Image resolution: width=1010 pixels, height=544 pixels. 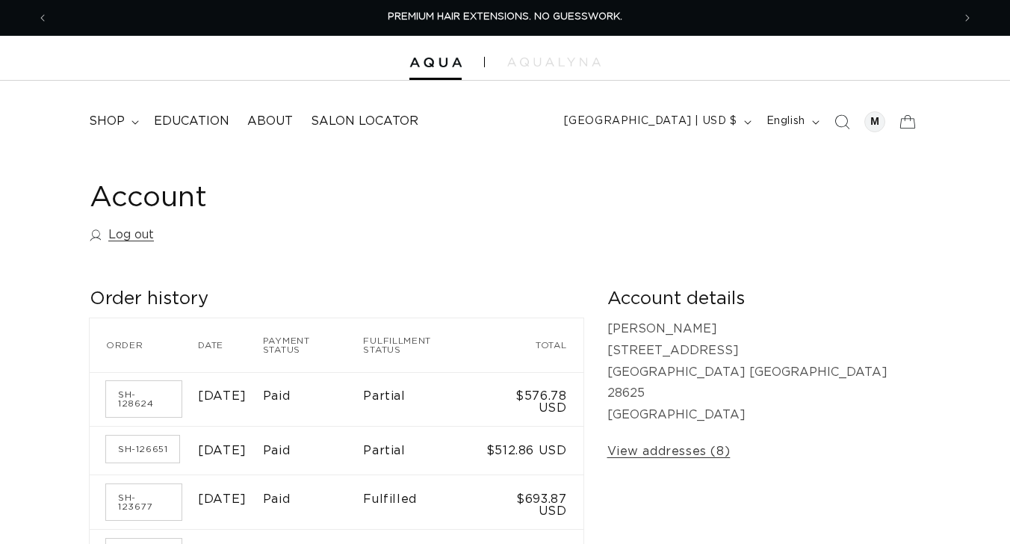 What do you see at coordinates (112, 121) in the screenshot?
I see `summary: shop` at bounding box center [112, 121].